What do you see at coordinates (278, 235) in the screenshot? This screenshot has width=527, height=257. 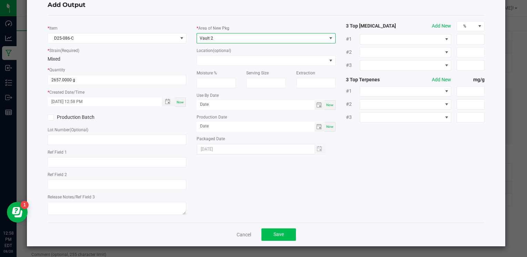 I see `button: Save` at bounding box center [278, 235].